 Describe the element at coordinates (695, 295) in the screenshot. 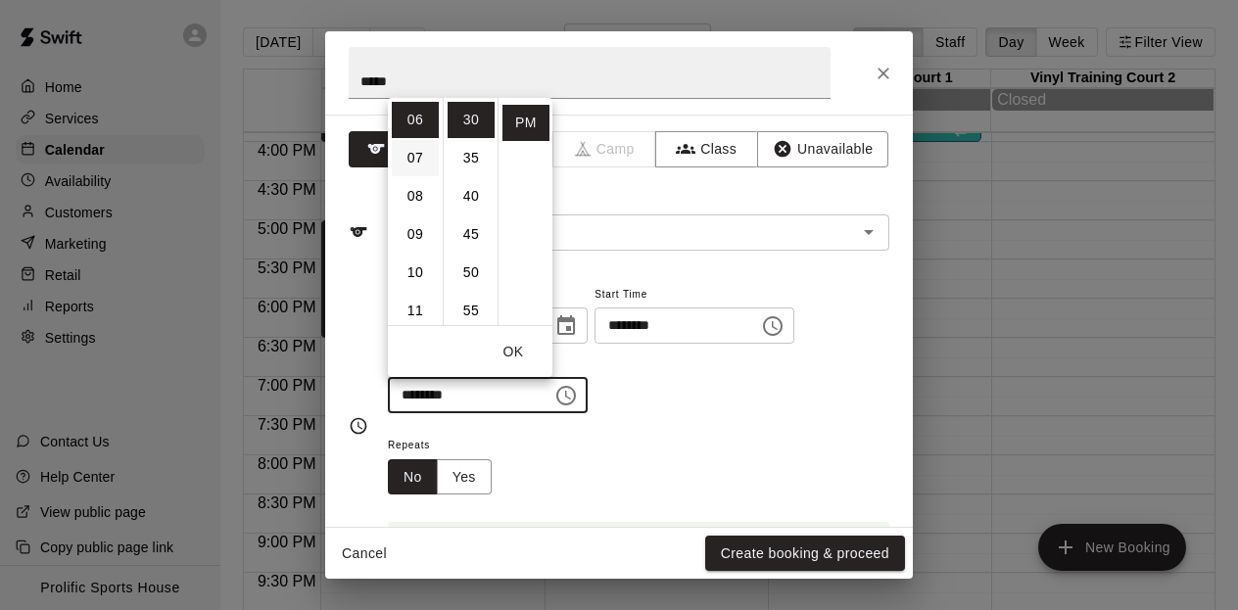

I see `span: Start Time` at that location.